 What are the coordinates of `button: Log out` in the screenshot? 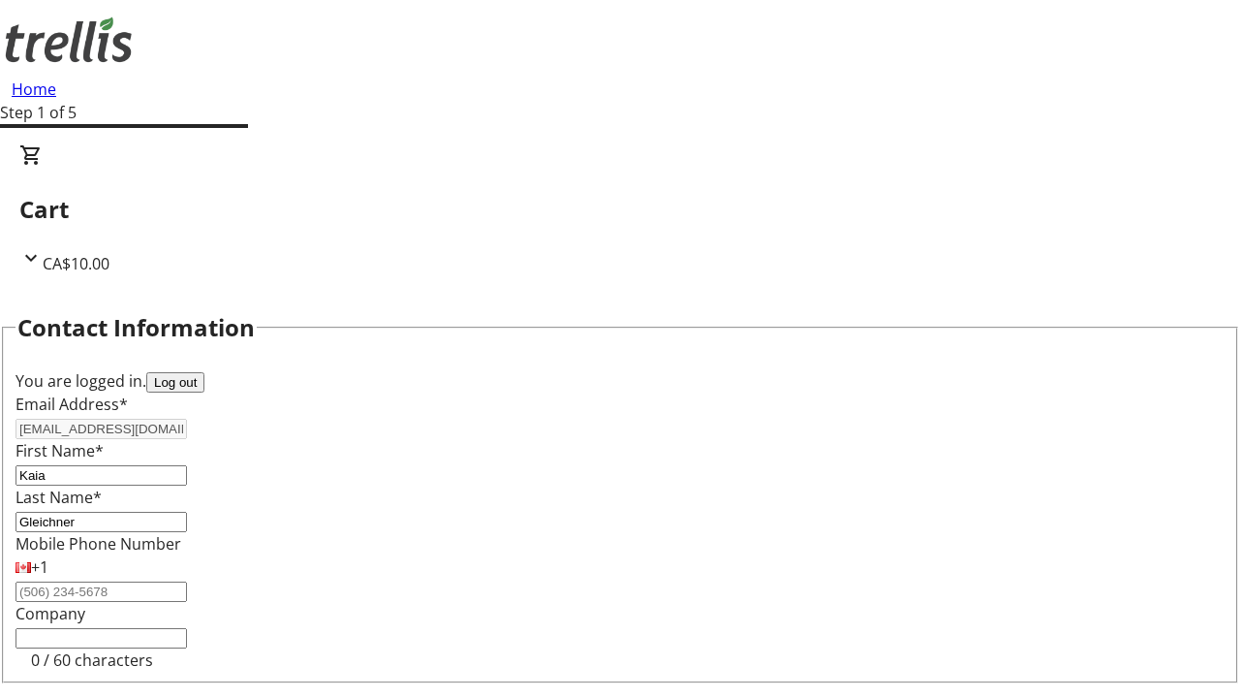 It's located at (175, 382).